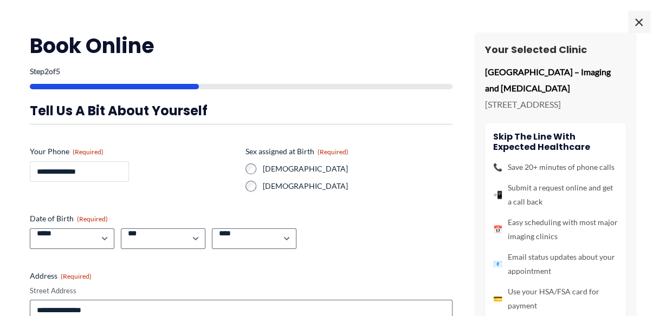 This screenshot has height=316, width=666. What do you see at coordinates (58, 71) in the screenshot?
I see `span: 5` at bounding box center [58, 71].